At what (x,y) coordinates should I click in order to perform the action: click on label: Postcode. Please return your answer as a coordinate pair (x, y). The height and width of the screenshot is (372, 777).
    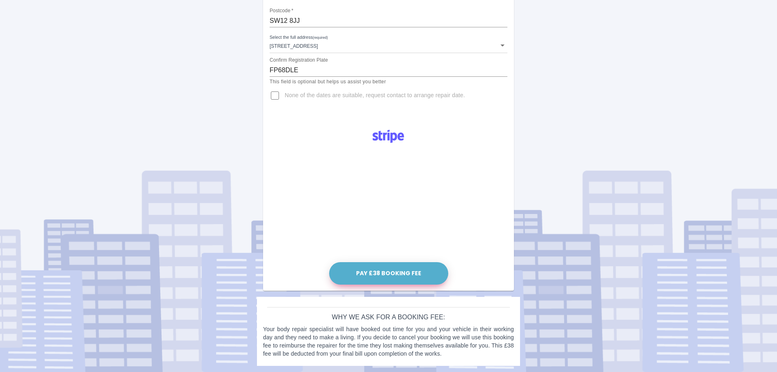
    Looking at the image, I should click on (282, 11).